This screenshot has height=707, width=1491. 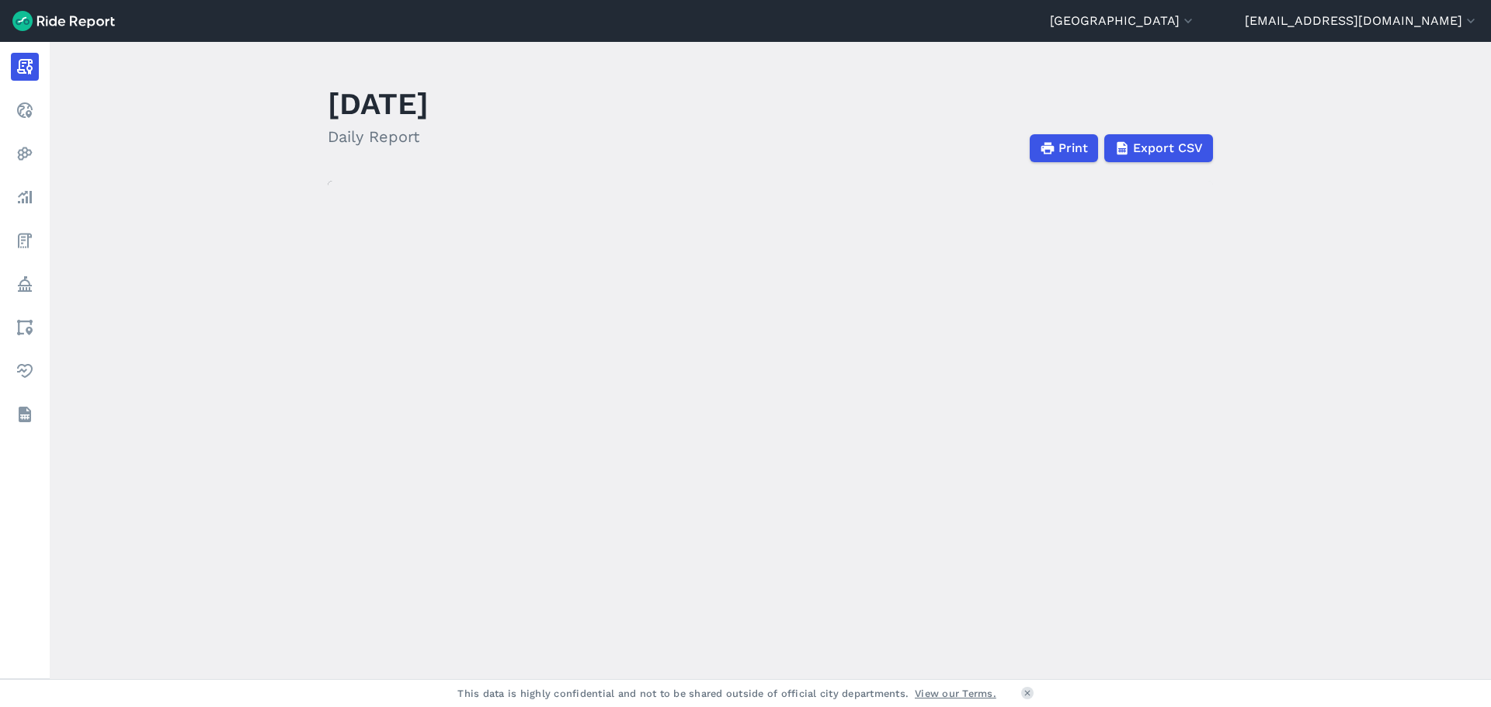 I want to click on a: Areas, so click(x=25, y=328).